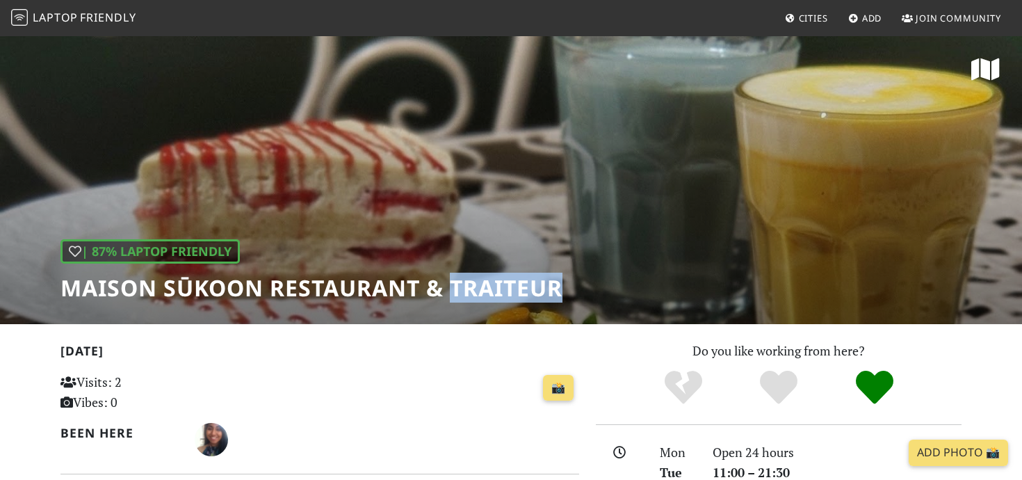  What do you see at coordinates (19, 17) in the screenshot?
I see `img: LaptopFriendly` at bounding box center [19, 17].